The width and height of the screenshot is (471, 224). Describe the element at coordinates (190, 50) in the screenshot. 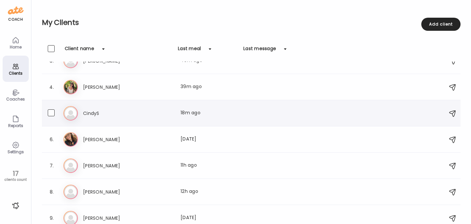

I see `div: Last meal` at that location.